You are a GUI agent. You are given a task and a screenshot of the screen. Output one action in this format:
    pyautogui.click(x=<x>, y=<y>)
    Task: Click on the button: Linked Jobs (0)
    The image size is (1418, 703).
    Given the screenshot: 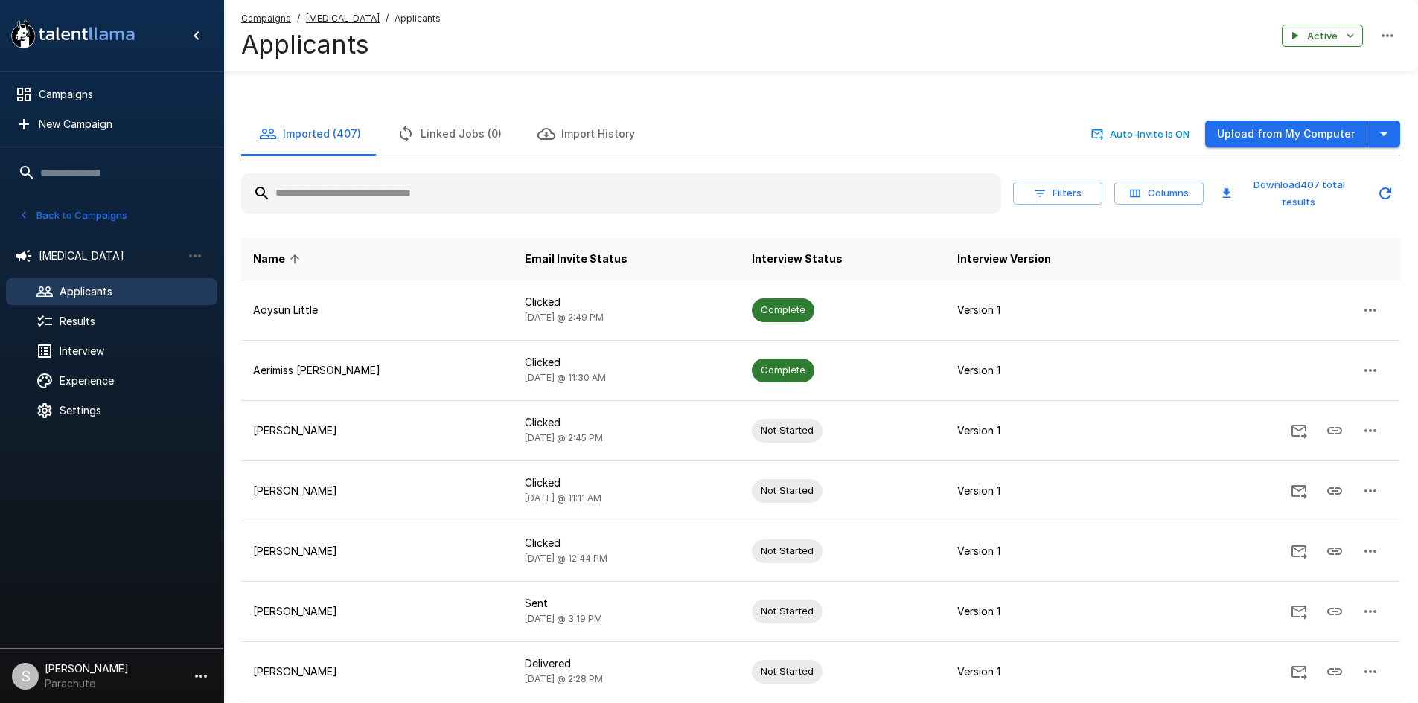 What is the action you would take?
    pyautogui.click(x=449, y=134)
    